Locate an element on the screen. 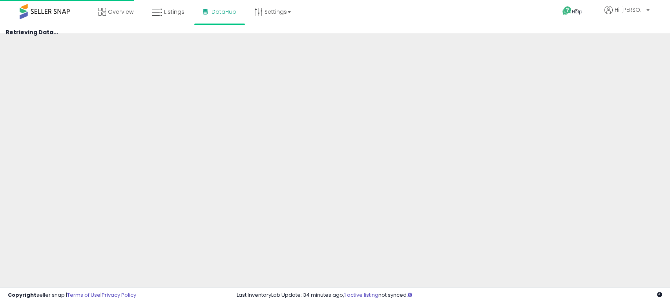 The width and height of the screenshot is (670, 303). span: Help is located at coordinates (577, 11).